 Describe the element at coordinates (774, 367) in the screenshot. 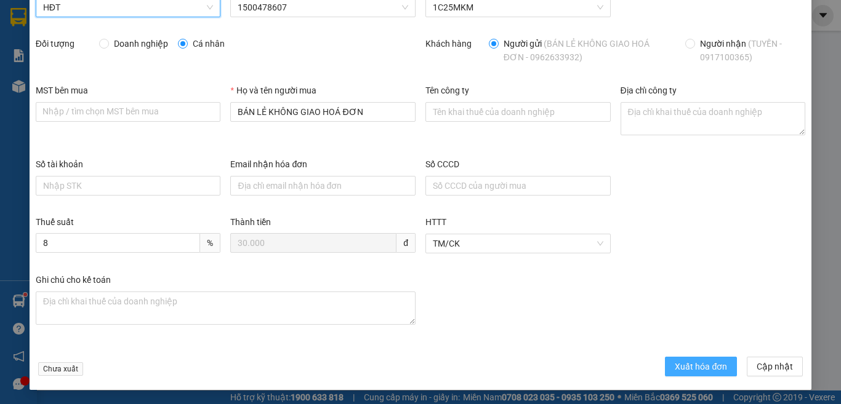

I see `span: Cập nhật` at that location.